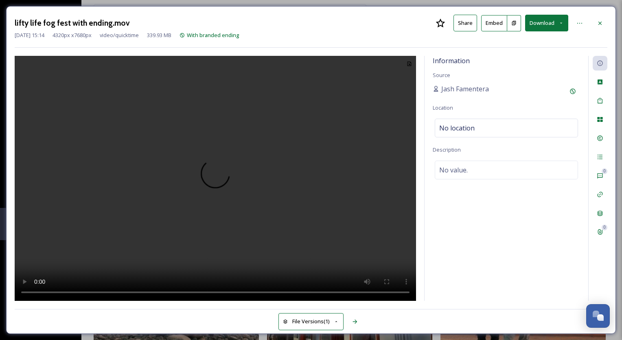  I want to click on span: Information, so click(451, 61).